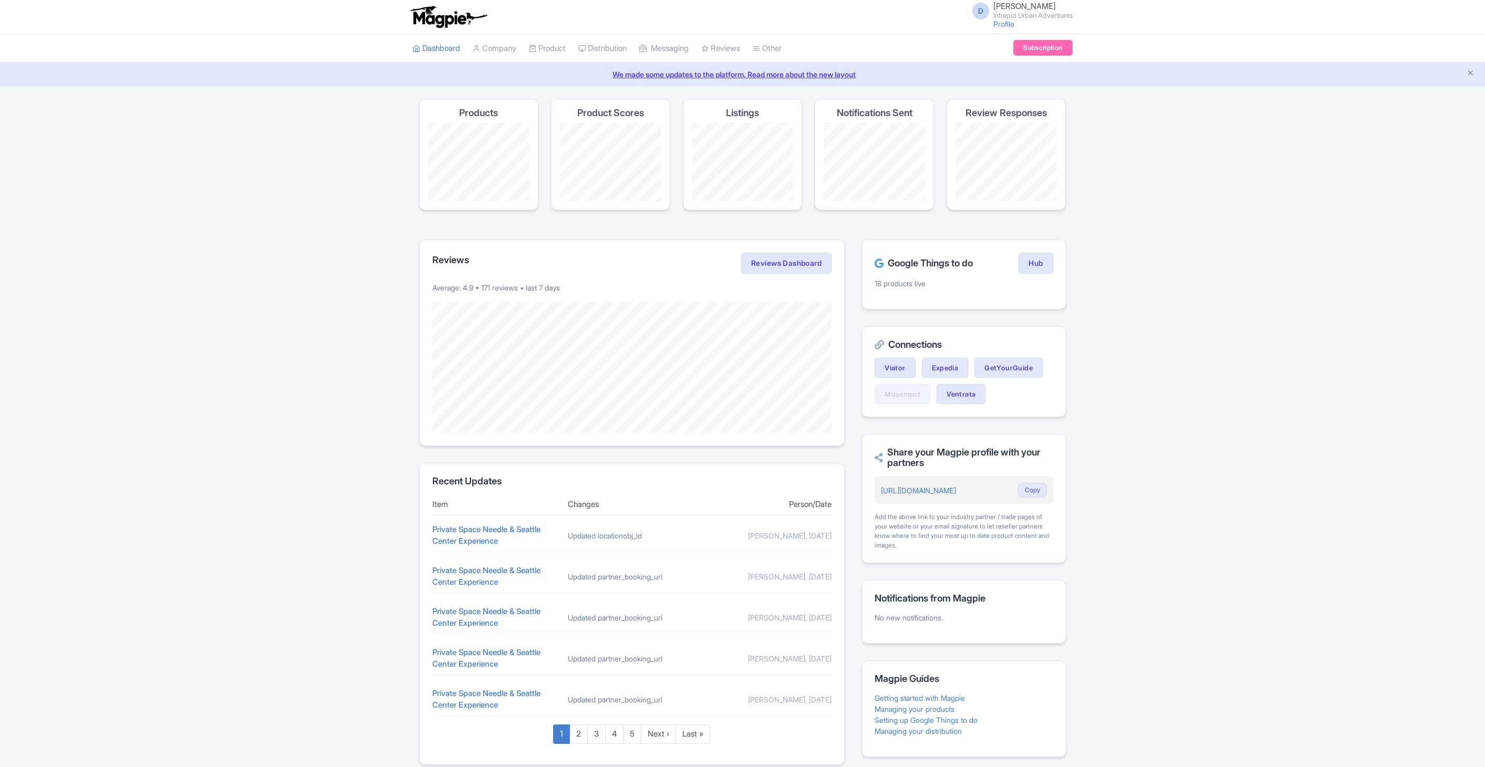  I want to click on a: 1, so click(562, 734).